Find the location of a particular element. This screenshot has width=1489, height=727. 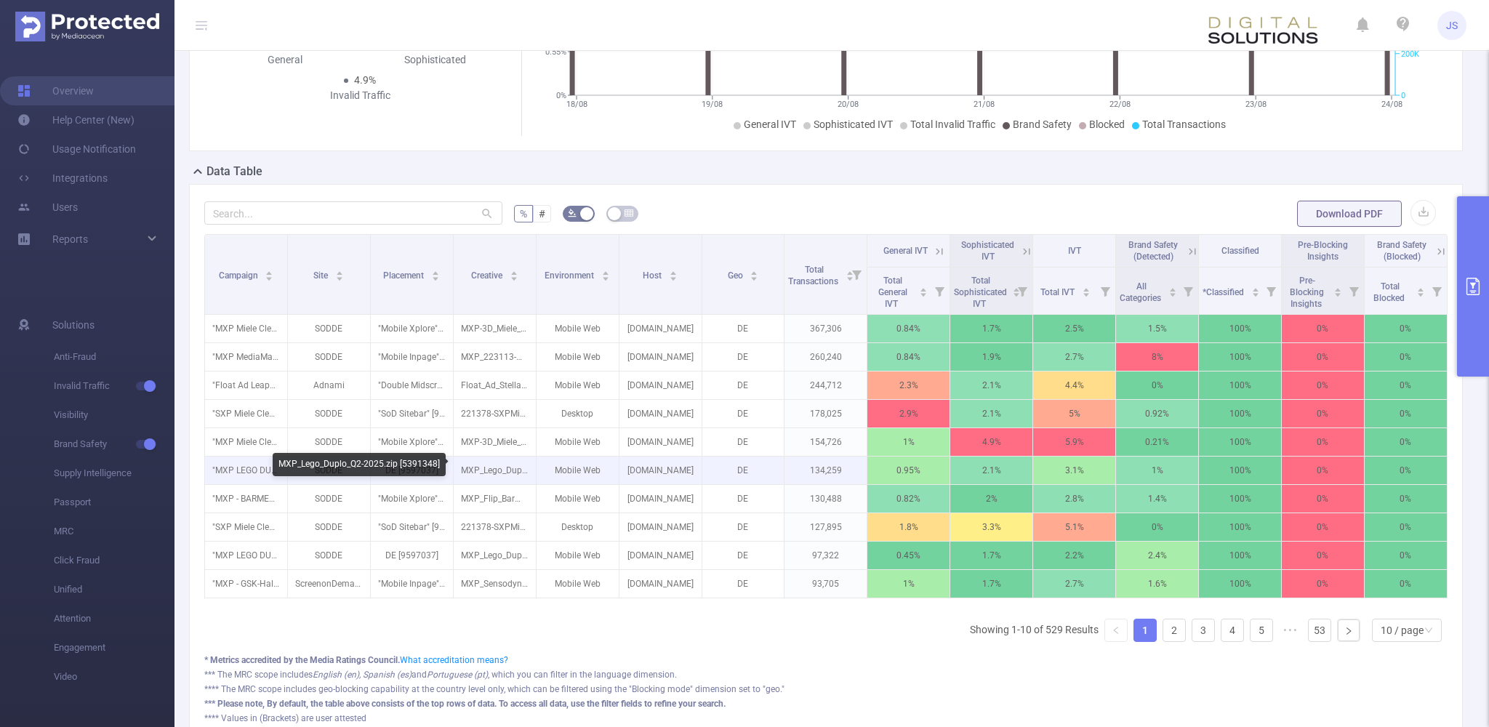

p: MXP_Flip_Barmer_MidFunnel_Aktivierung_Q3_2025-tracking.zip [5501416] is located at coordinates (494, 499).